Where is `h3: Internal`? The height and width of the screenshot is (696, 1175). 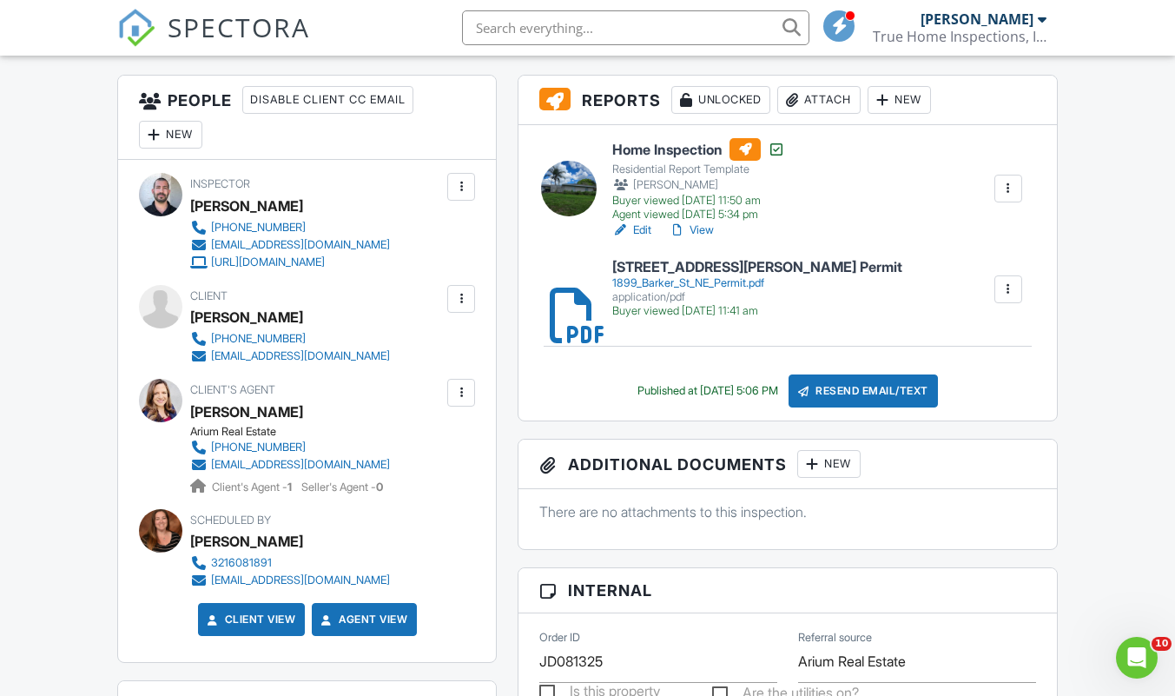
h3: Internal is located at coordinates (787, 590).